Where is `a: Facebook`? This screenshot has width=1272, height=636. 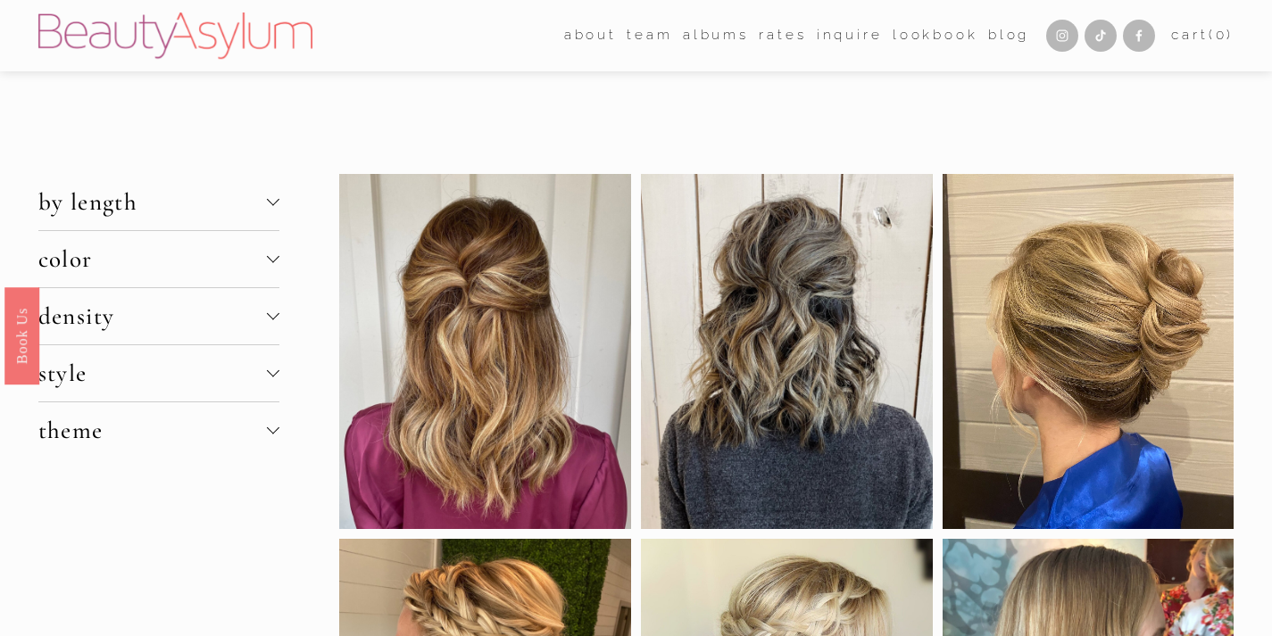
a: Facebook is located at coordinates (1139, 36).